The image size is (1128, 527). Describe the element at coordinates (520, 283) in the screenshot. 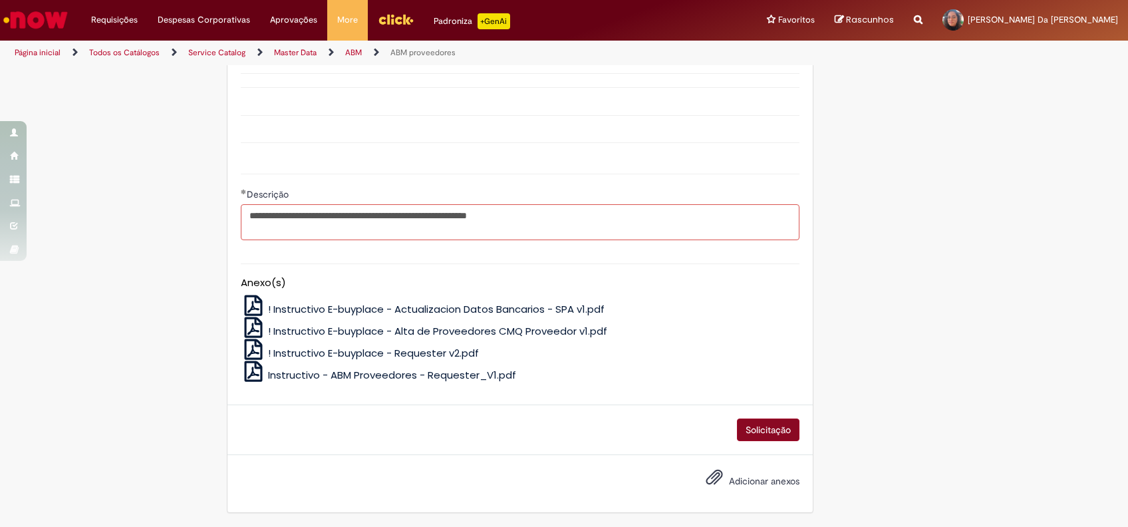

I see `h5: Anexo(s)` at that location.